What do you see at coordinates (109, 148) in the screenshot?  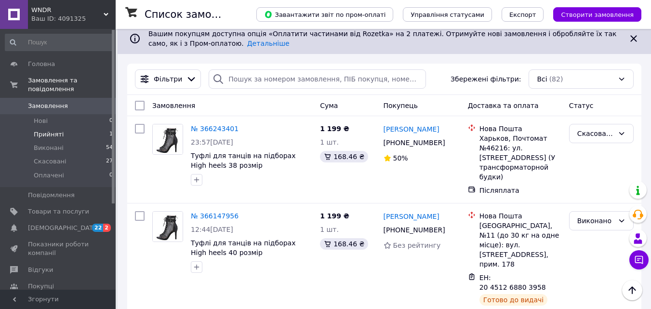 I see `span: 54` at bounding box center [109, 148].